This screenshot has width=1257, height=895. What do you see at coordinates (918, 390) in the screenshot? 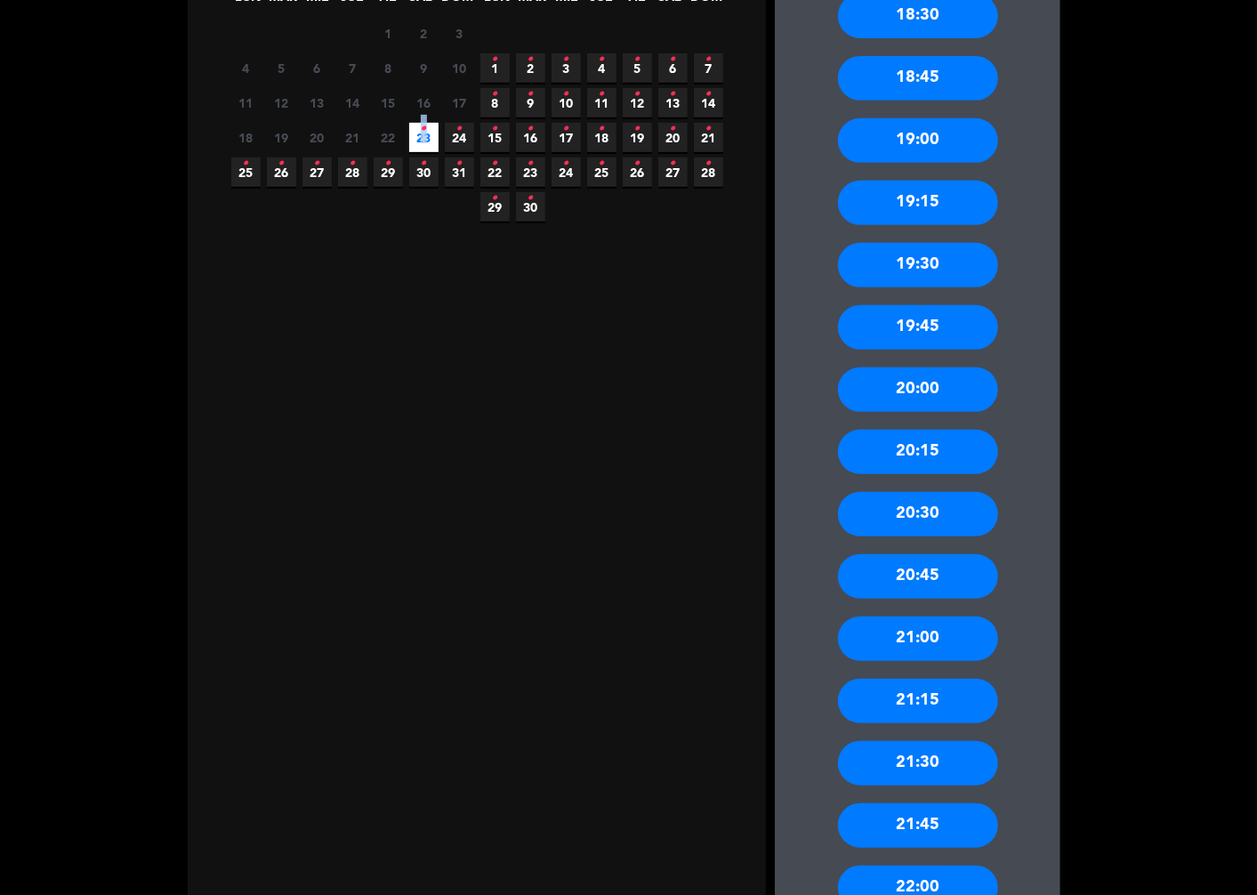
I see `div: 20:00` at bounding box center [918, 390].